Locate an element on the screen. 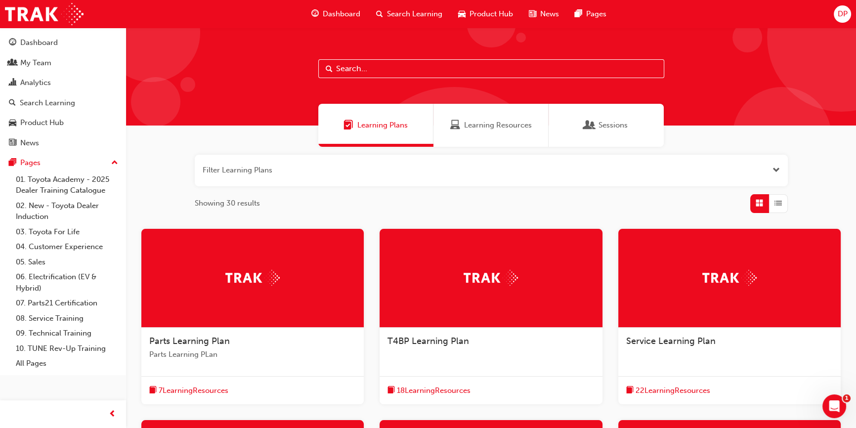 This screenshot has height=428, width=856. span: 18 Learning Resources is located at coordinates (433, 390).